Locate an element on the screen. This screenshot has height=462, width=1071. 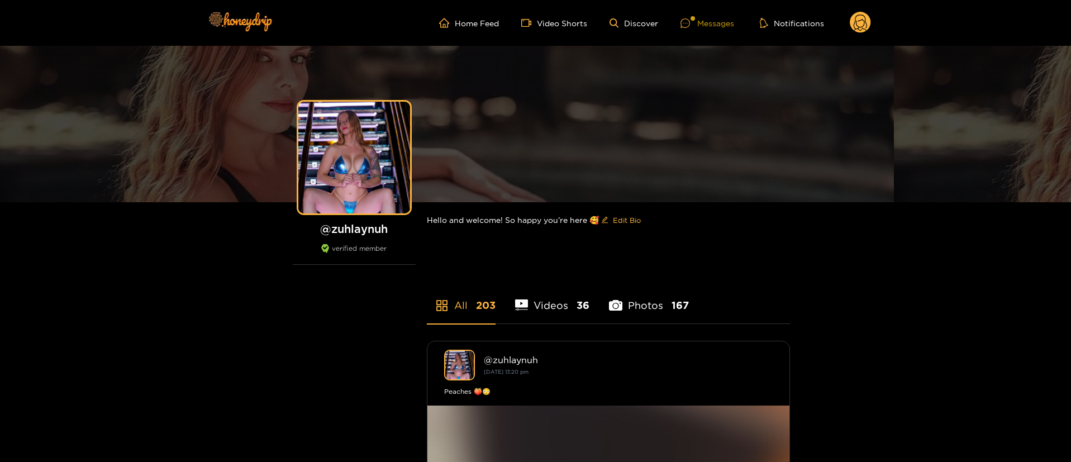
img: zuhlaynuh is located at coordinates (459, 365).